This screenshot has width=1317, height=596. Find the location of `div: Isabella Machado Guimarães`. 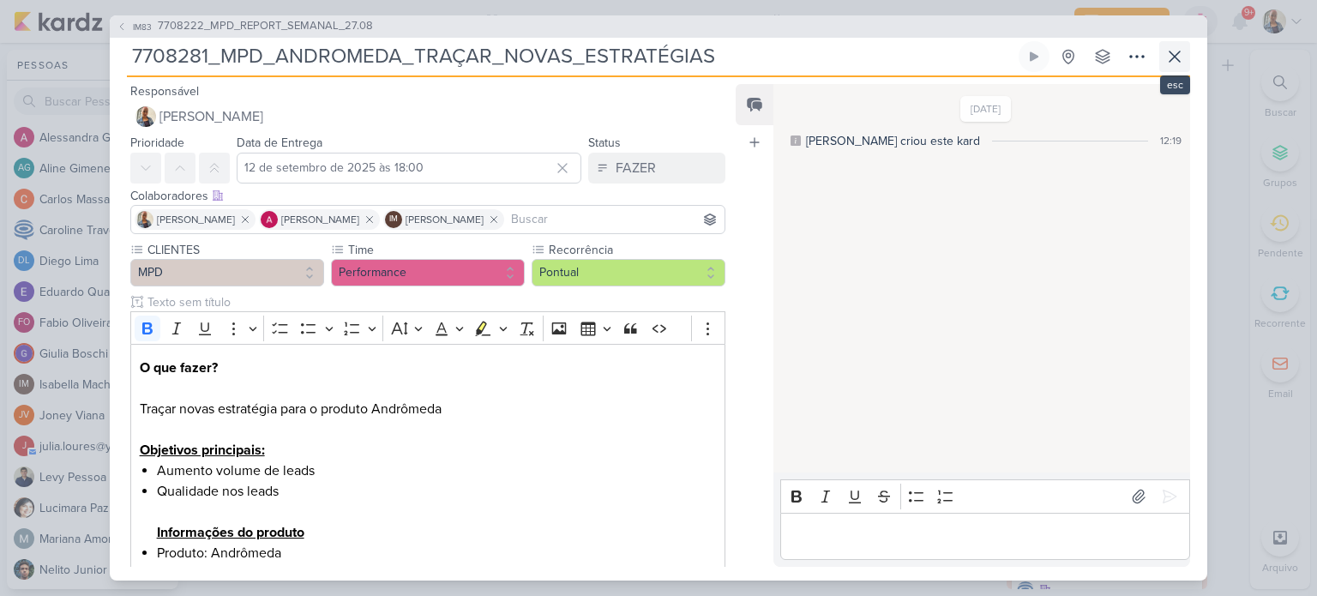

div: Isabella Machado Guimarães is located at coordinates (393, 219).